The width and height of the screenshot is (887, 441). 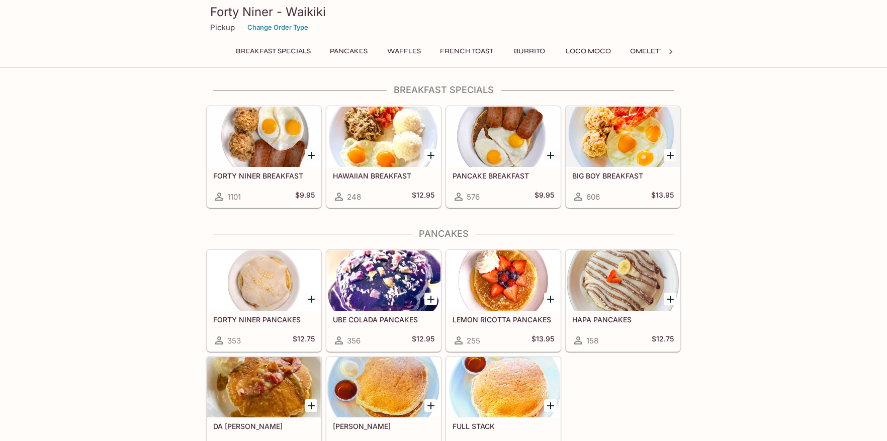 What do you see at coordinates (311, 405) in the screenshot?
I see `button: Add DA ELVIS PANCAKES` at bounding box center [311, 405].